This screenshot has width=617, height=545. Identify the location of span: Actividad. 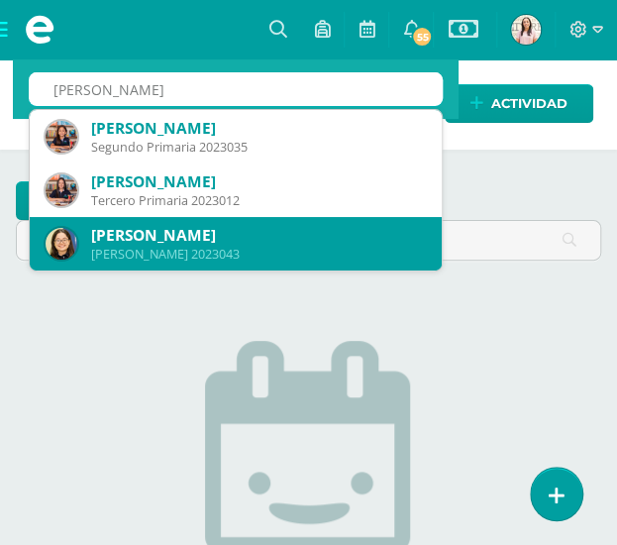
(529, 103).